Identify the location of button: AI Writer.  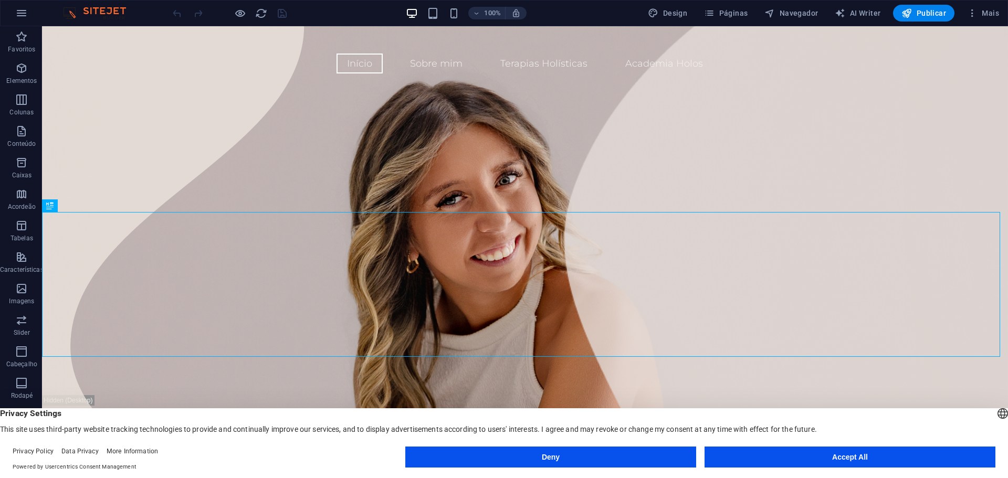
(857, 13).